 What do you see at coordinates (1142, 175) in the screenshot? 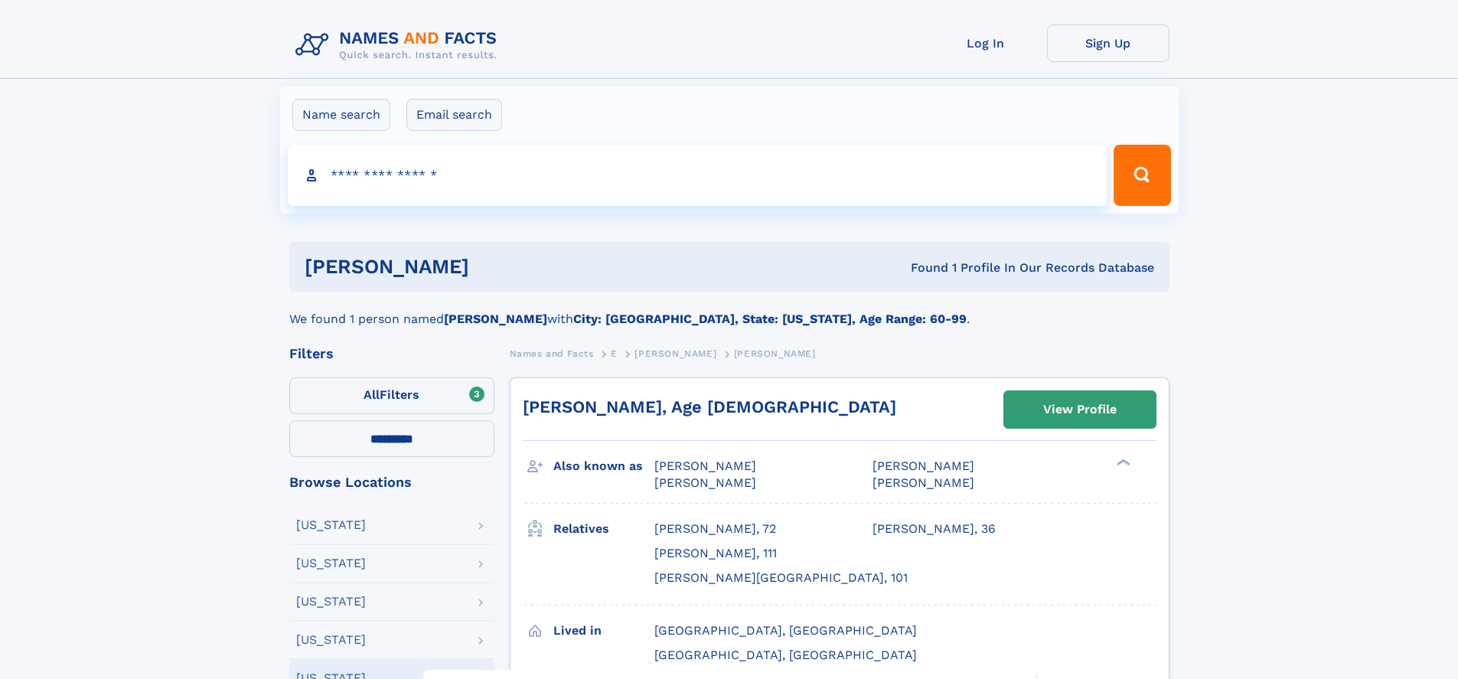
I see `button: Search Button` at bounding box center [1142, 175].